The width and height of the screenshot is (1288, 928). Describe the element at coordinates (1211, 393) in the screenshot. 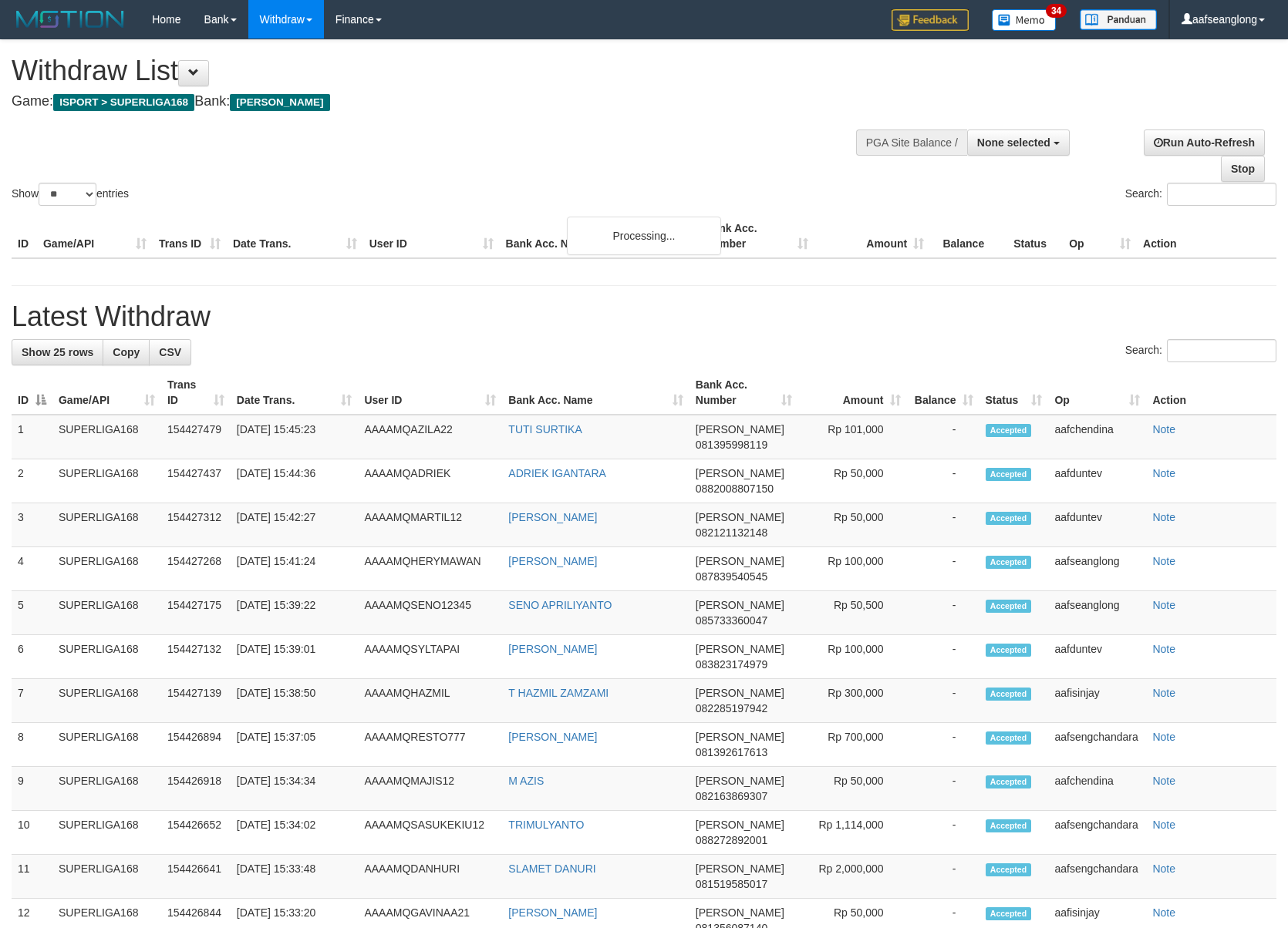

I see `th: Action` at that location.